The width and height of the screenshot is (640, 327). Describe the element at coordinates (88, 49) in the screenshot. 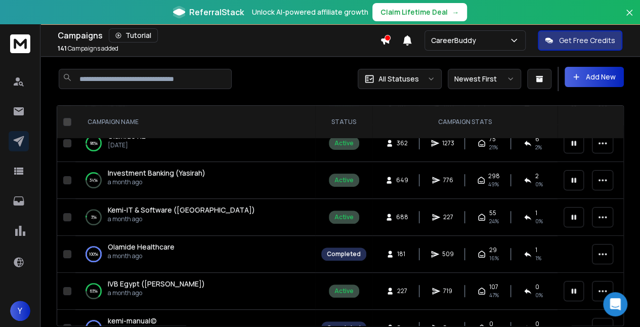

I see `p: Campaigns added` at that location.